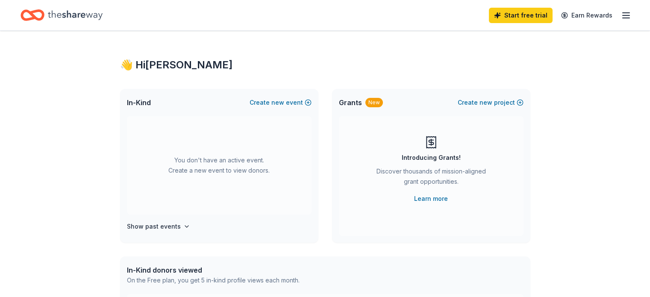 The image size is (650, 297). What do you see at coordinates (431, 199) in the screenshot?
I see `a: Learn more` at bounding box center [431, 199].